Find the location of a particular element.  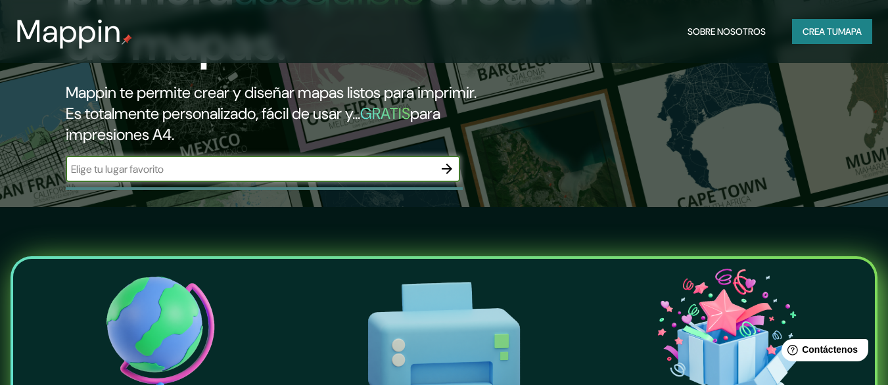

button: Sobre nosotros is located at coordinates (726, 32).